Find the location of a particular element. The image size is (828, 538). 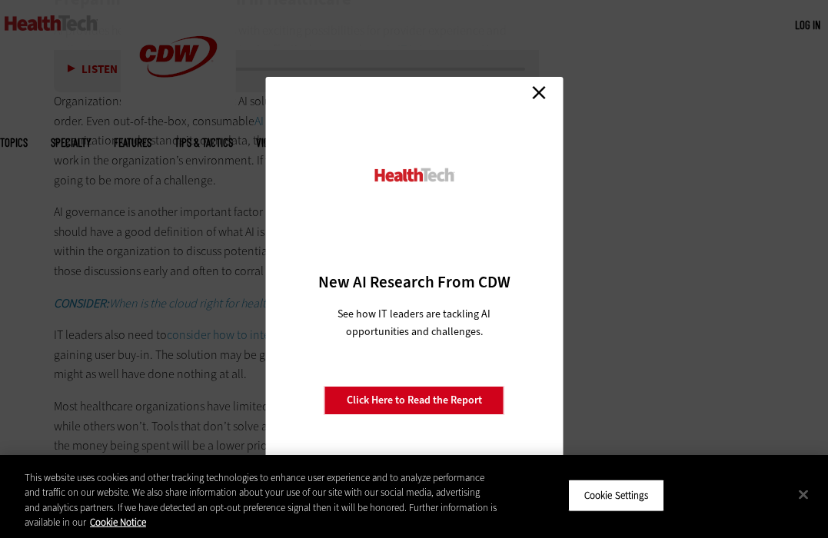

a: More information about your privacy is located at coordinates (118, 522).